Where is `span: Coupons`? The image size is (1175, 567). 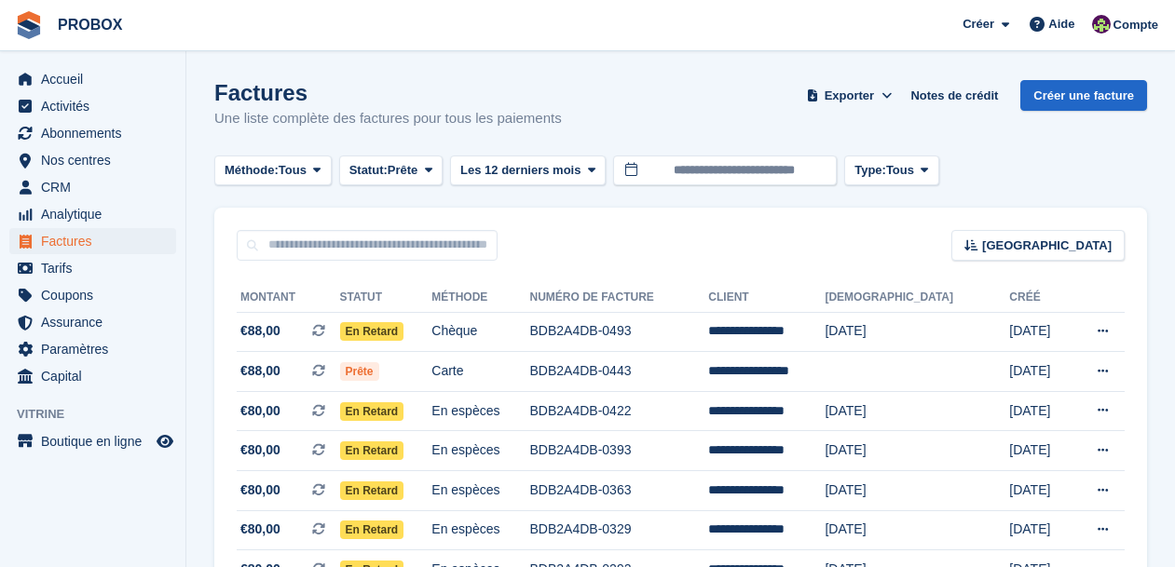 span: Coupons is located at coordinates (97, 295).